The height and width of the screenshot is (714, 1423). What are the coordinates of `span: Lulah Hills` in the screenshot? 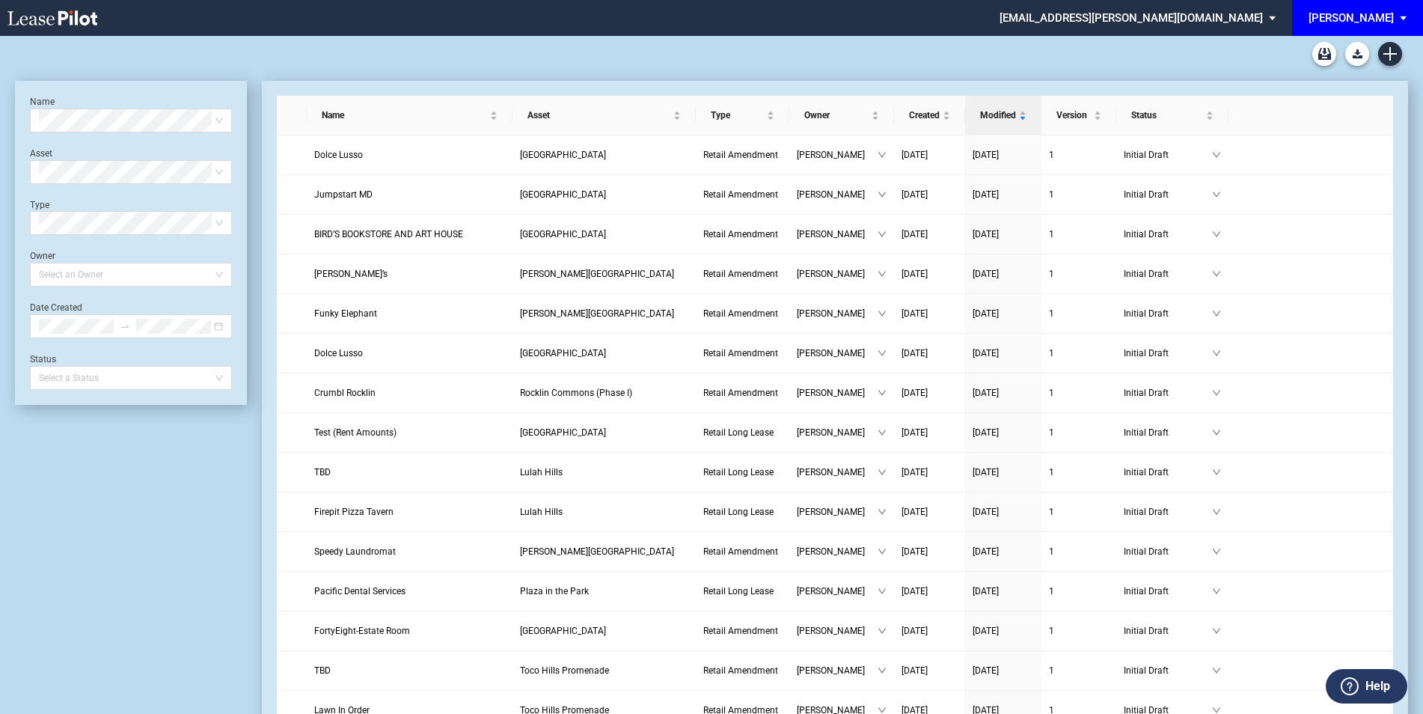 It's located at (541, 512).